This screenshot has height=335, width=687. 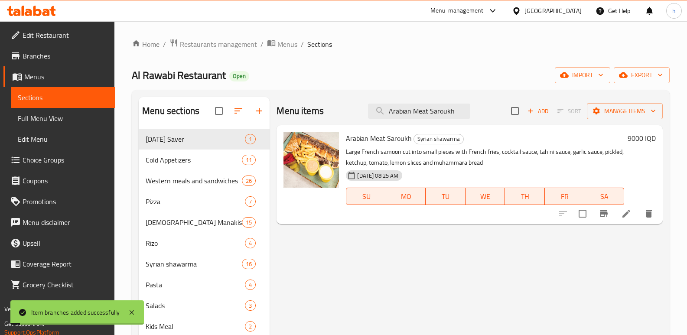 What do you see at coordinates (65, 222) in the screenshot?
I see `span: Menu disclaimer` at bounding box center [65, 222].